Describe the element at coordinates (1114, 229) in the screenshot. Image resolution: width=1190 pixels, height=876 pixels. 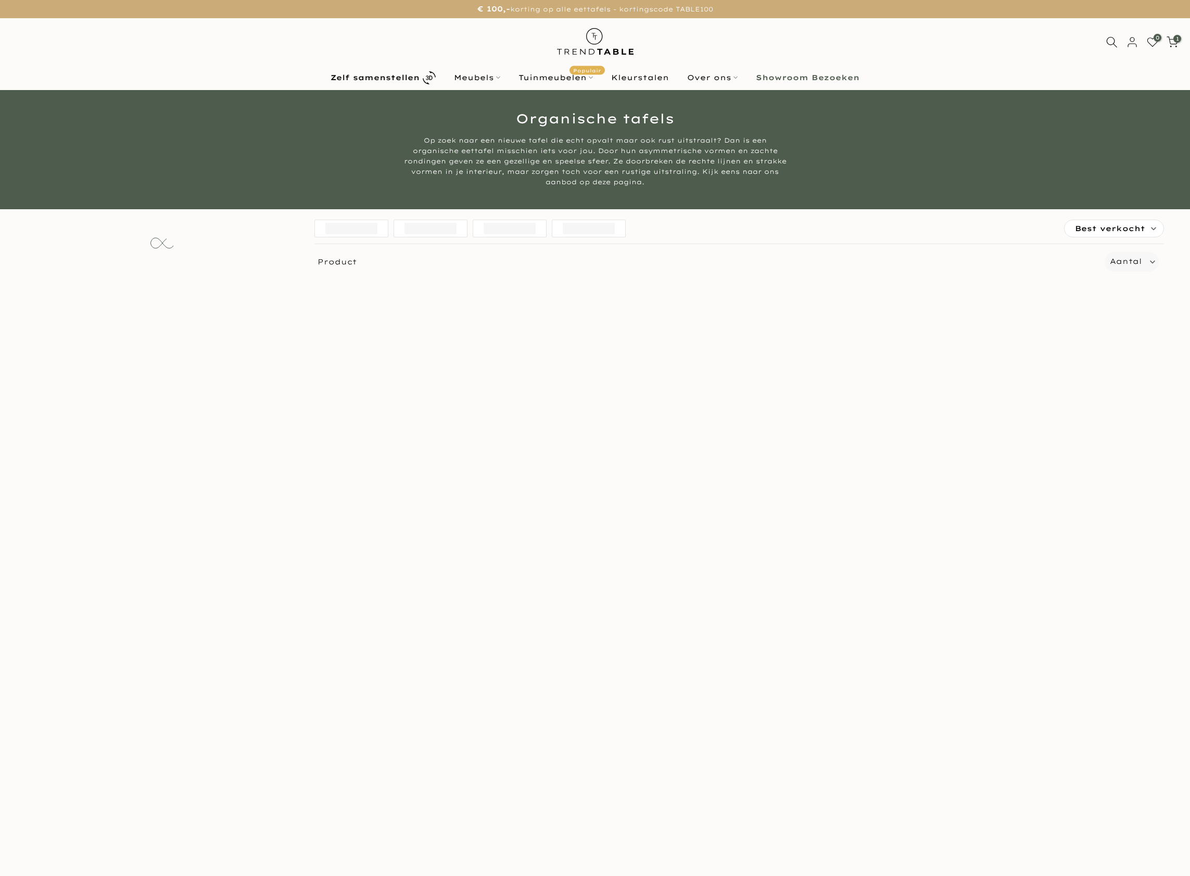
I see `label: Best verkocht` at that location.